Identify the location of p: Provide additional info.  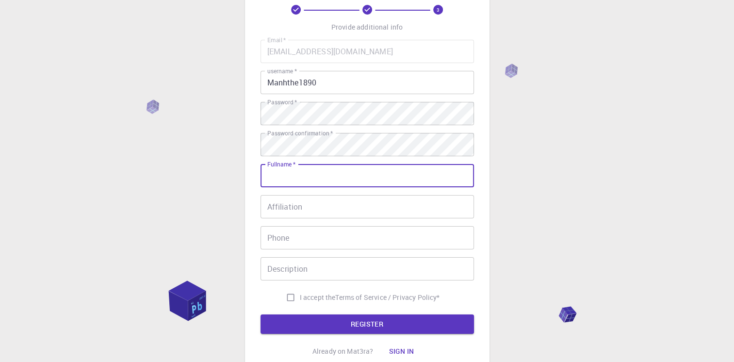
(367, 27).